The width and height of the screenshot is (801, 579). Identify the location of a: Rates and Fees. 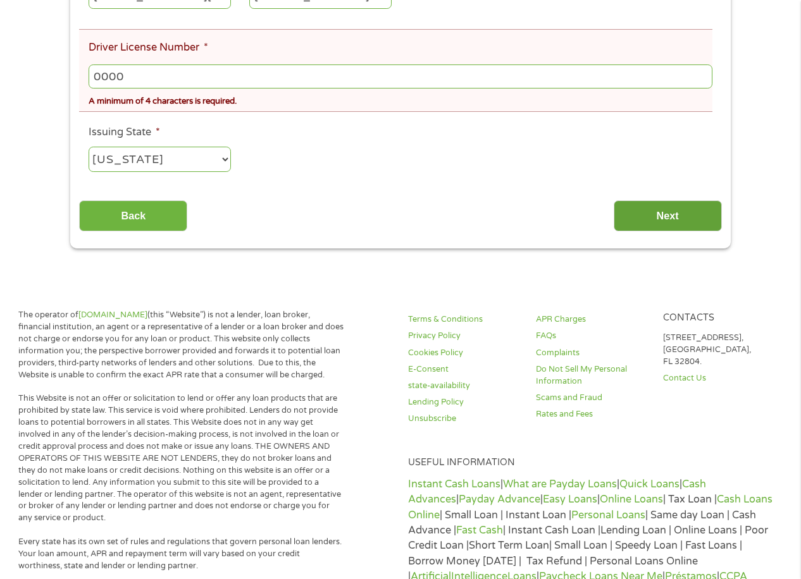
(591, 414).